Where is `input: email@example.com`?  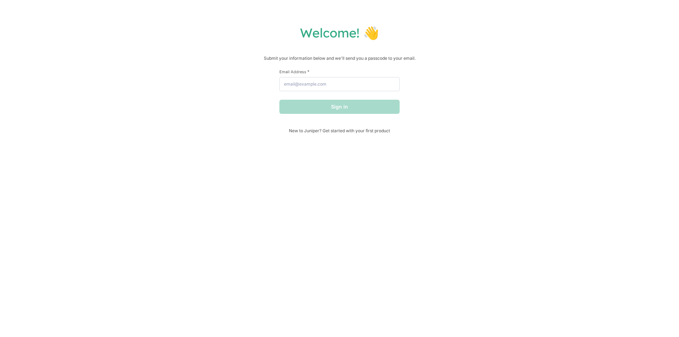
input: email@example.com is located at coordinates (340, 84).